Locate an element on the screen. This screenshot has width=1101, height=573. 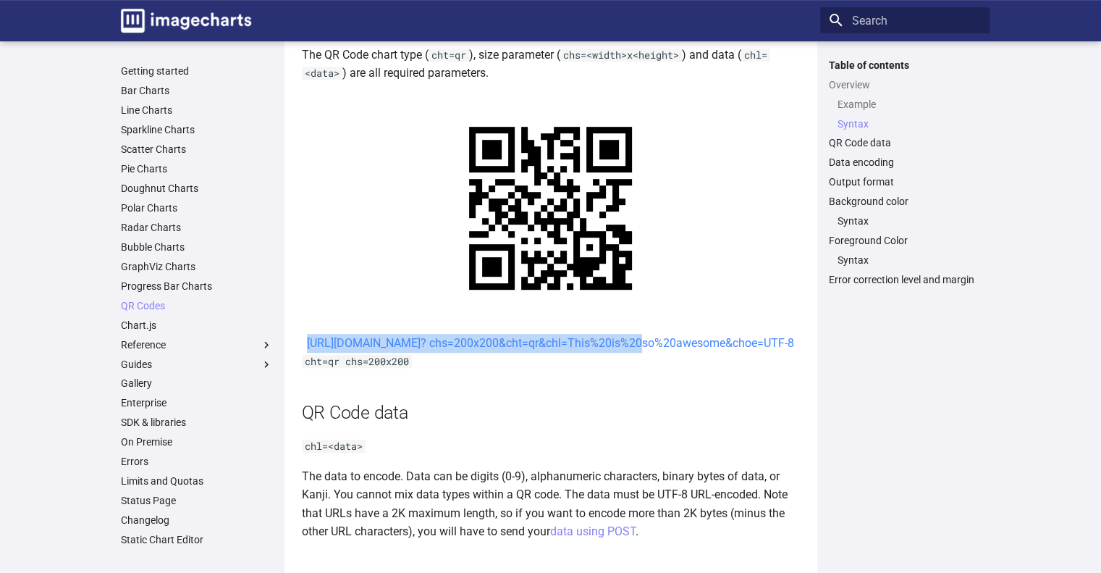
a: Changelog is located at coordinates (197, 520).